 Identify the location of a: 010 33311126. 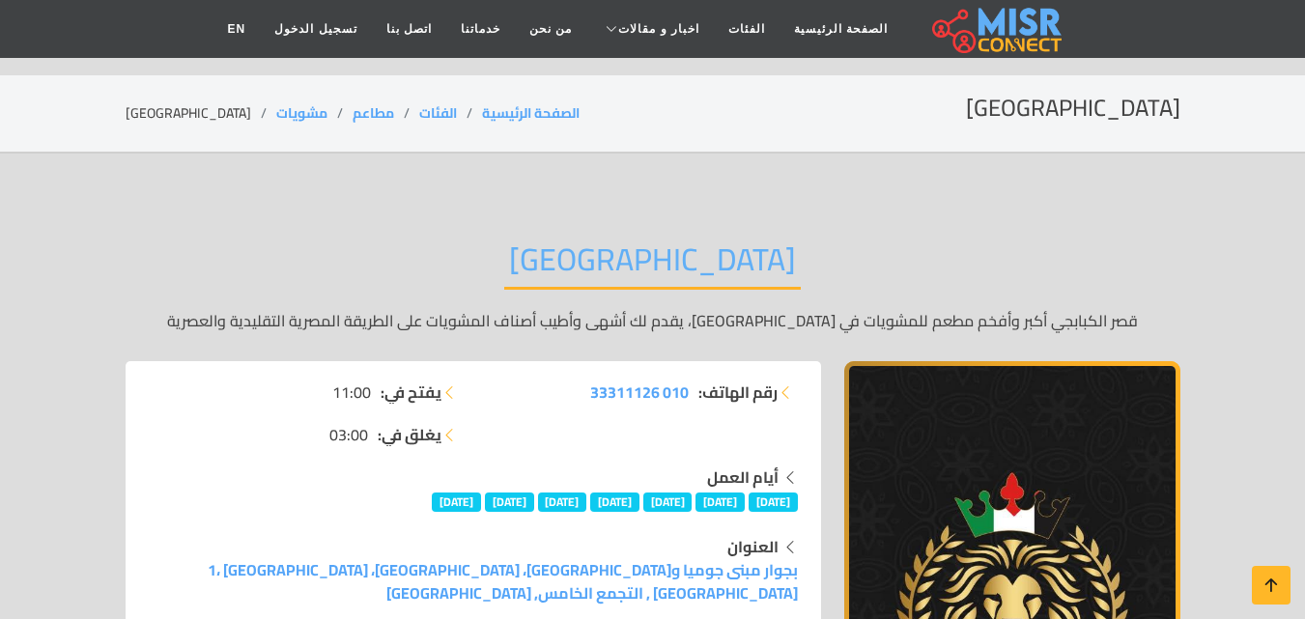
(639, 392).